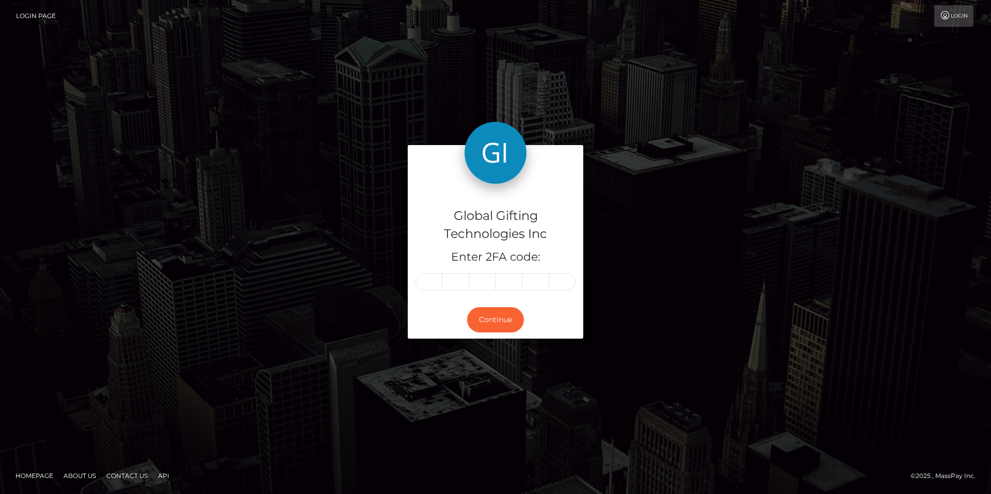 This screenshot has width=991, height=494. Describe the element at coordinates (34, 475) in the screenshot. I see `a: Homepage` at that location.